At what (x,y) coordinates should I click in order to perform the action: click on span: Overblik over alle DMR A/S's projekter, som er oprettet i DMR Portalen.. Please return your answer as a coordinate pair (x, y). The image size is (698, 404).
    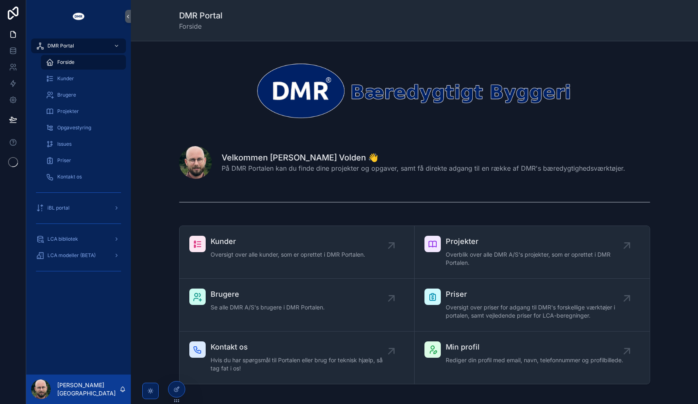
    Looking at the image, I should click on (536, 258).